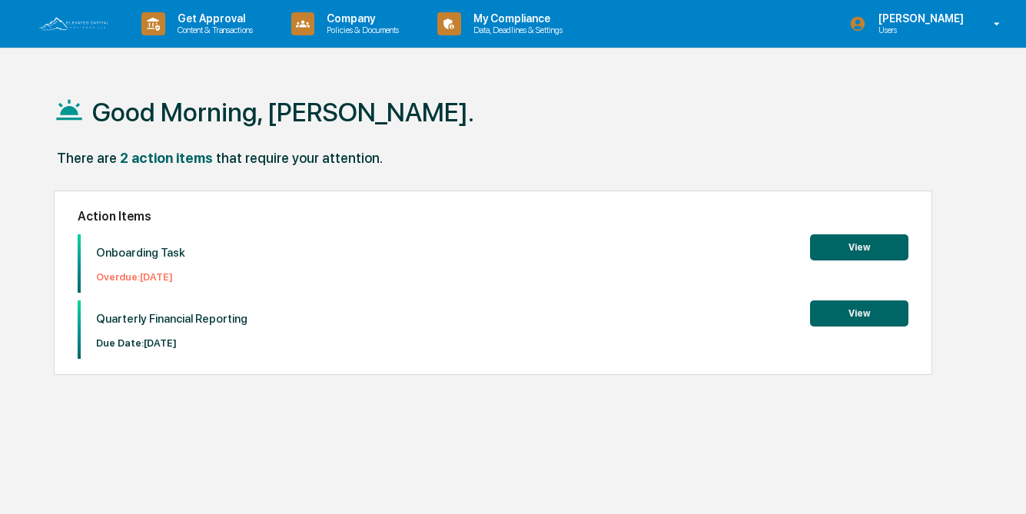  I want to click on img: logo, so click(74, 24).